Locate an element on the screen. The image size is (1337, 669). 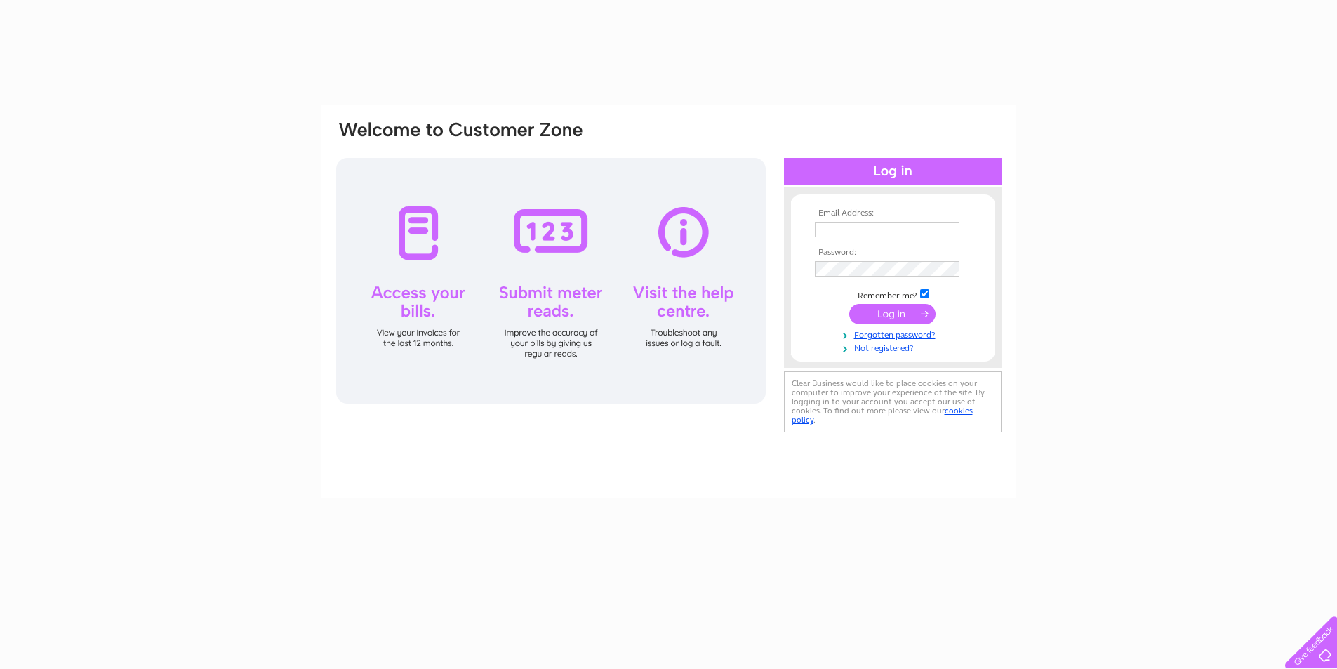
a: cookies policy is located at coordinates (882, 415).